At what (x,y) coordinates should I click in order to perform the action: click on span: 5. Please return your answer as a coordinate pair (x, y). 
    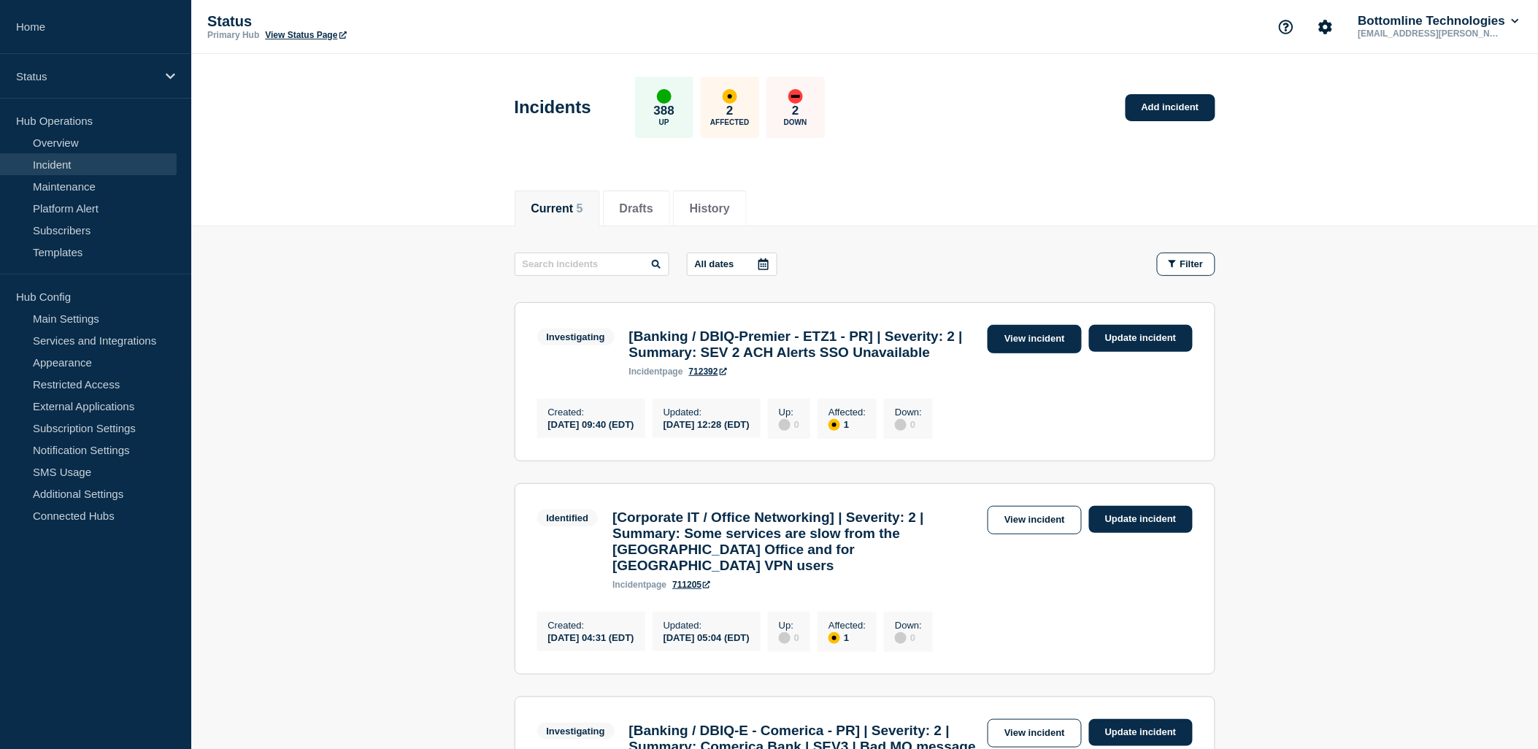
    Looking at the image, I should click on (580, 208).